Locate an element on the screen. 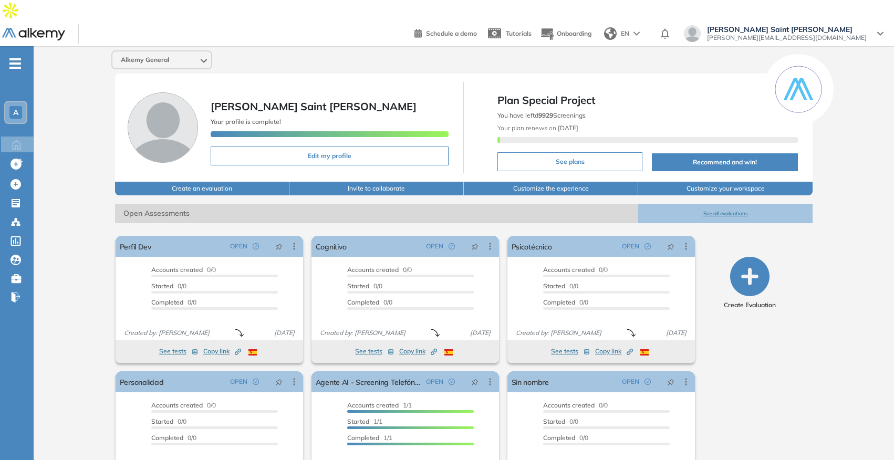  img: world is located at coordinates (610, 34).